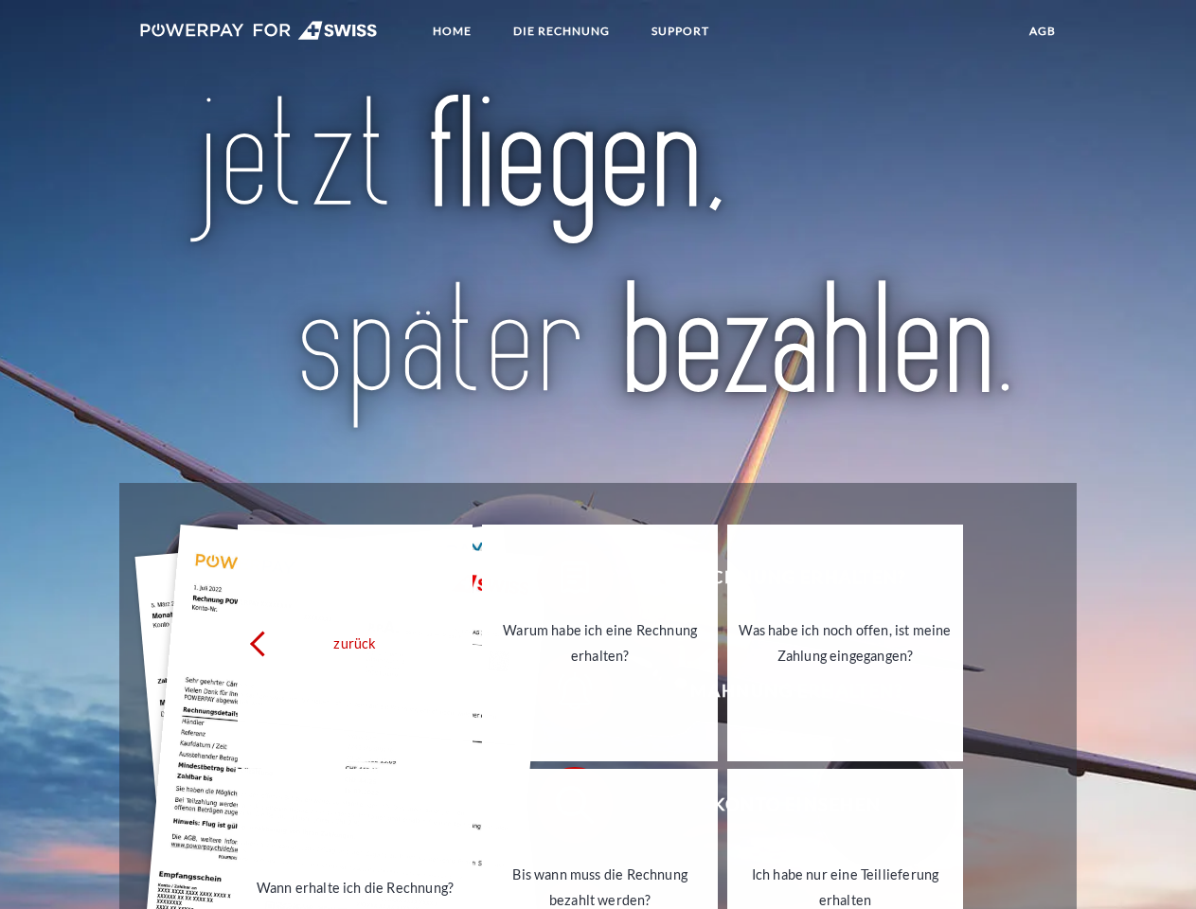 The width and height of the screenshot is (1196, 909). I want to click on img: title-swiss_de.svg, so click(597, 263).